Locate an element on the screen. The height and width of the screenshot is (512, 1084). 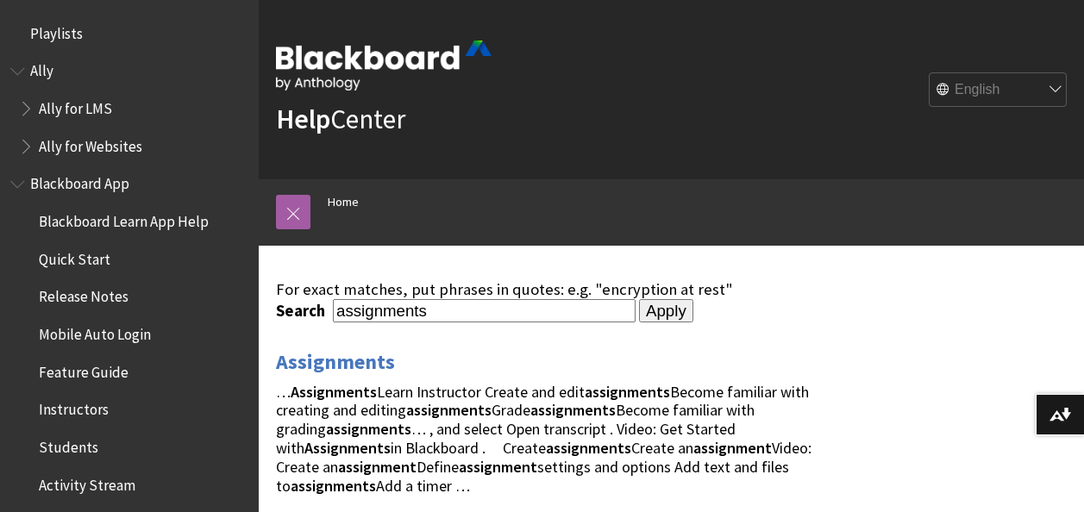
div: For exact matches, put phrases in quotes: e.g. "encryption at rest" is located at coordinates (543, 290).